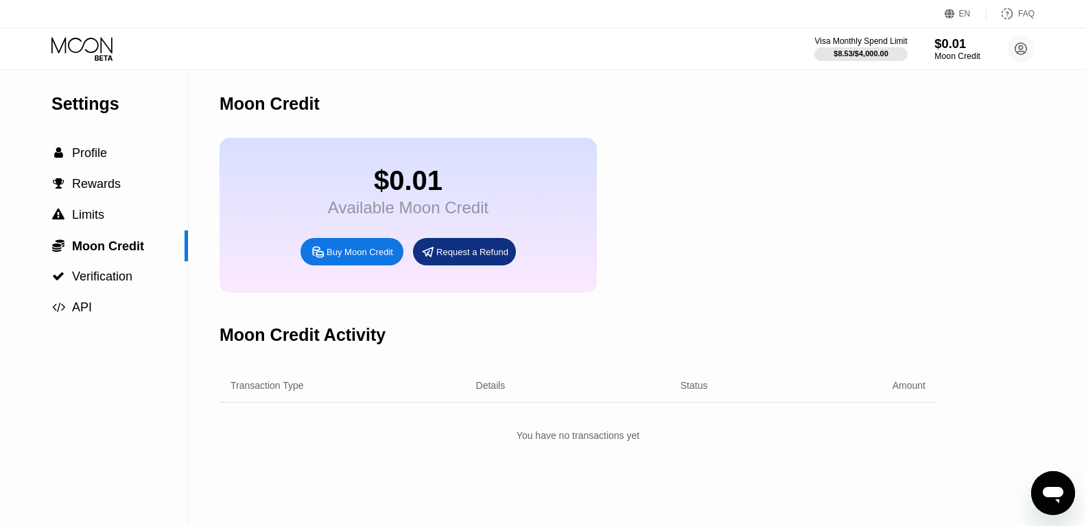 The image size is (1086, 526). Describe the element at coordinates (108, 246) in the screenshot. I see `span: Moon Credit` at that location.